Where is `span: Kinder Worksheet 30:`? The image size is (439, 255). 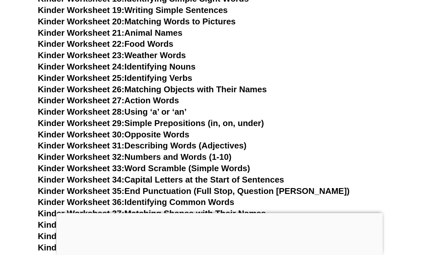
span: Kinder Worksheet 30: is located at coordinates (81, 134).